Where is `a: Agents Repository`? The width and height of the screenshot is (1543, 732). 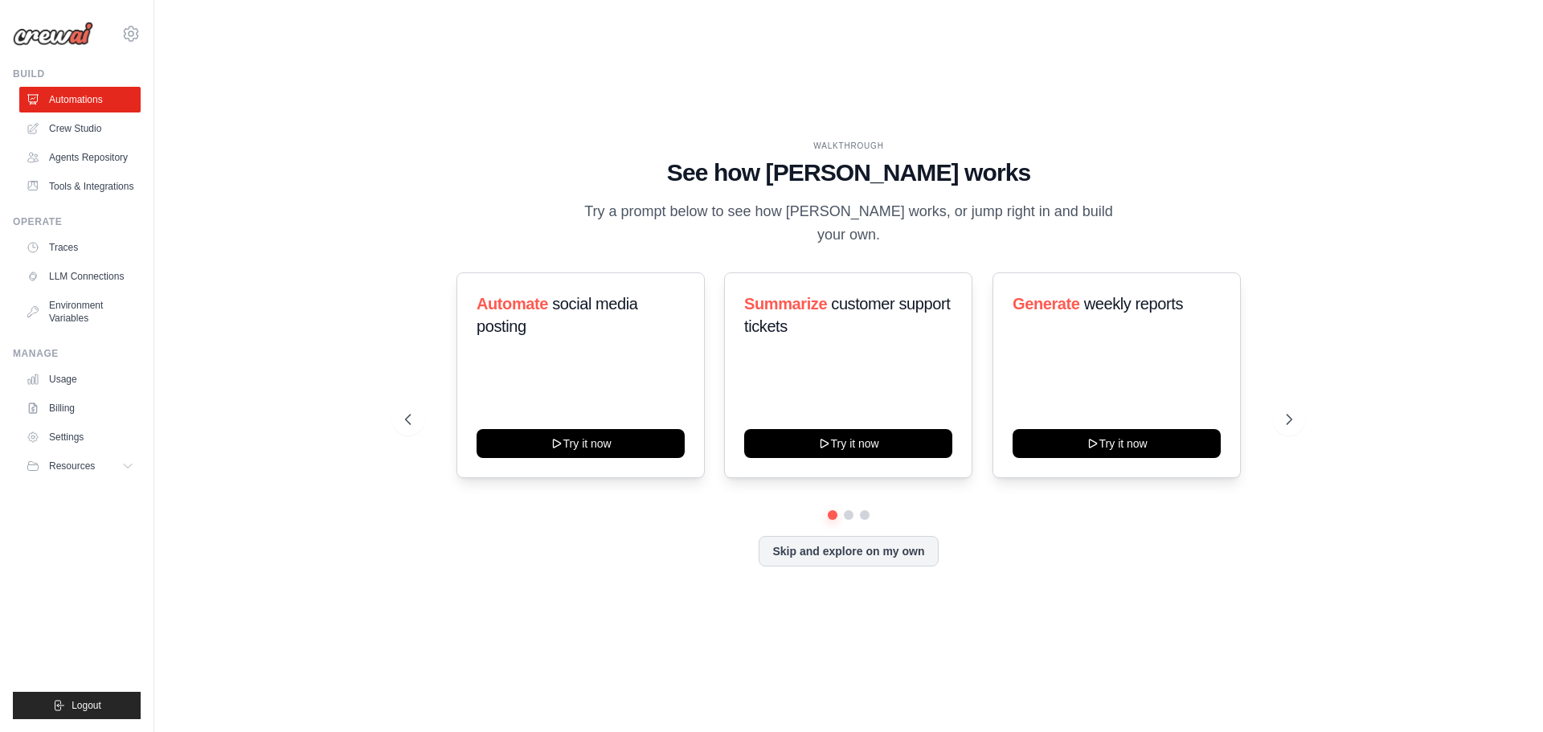 a: Agents Repository is located at coordinates (80, 158).